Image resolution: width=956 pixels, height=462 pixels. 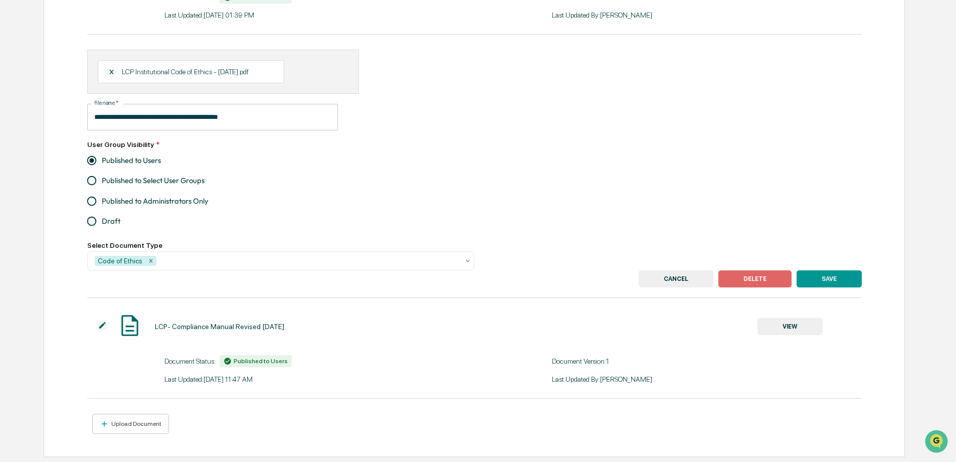 I want to click on div: Past conversations, so click(x=39, y=115).